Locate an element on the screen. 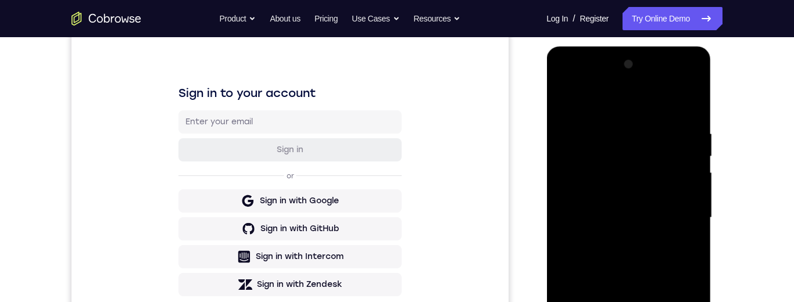  h1: Sign in to your account is located at coordinates (218, 88).